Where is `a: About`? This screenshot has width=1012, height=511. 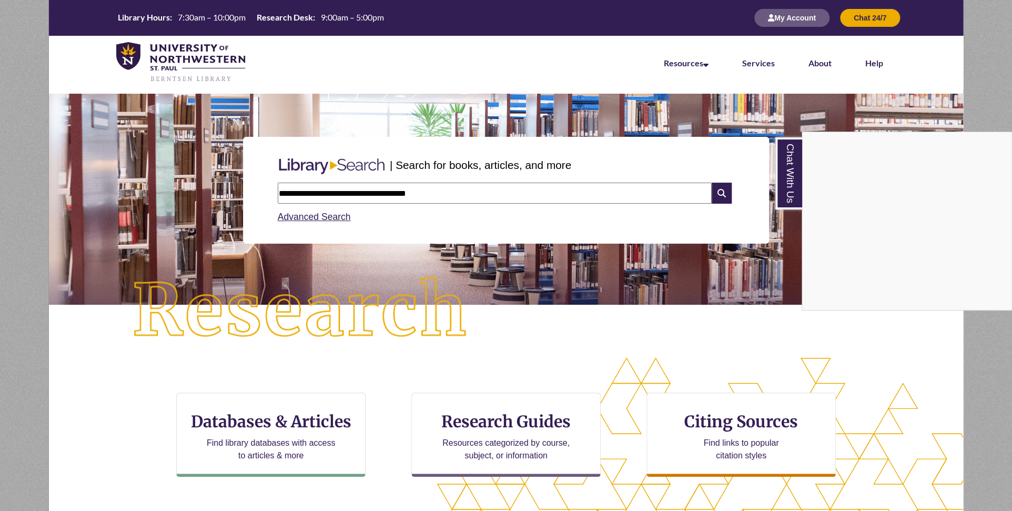
a: About is located at coordinates (820, 63).